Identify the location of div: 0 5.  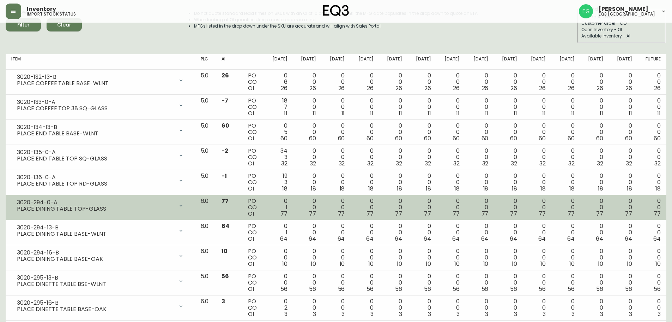
(278, 132).